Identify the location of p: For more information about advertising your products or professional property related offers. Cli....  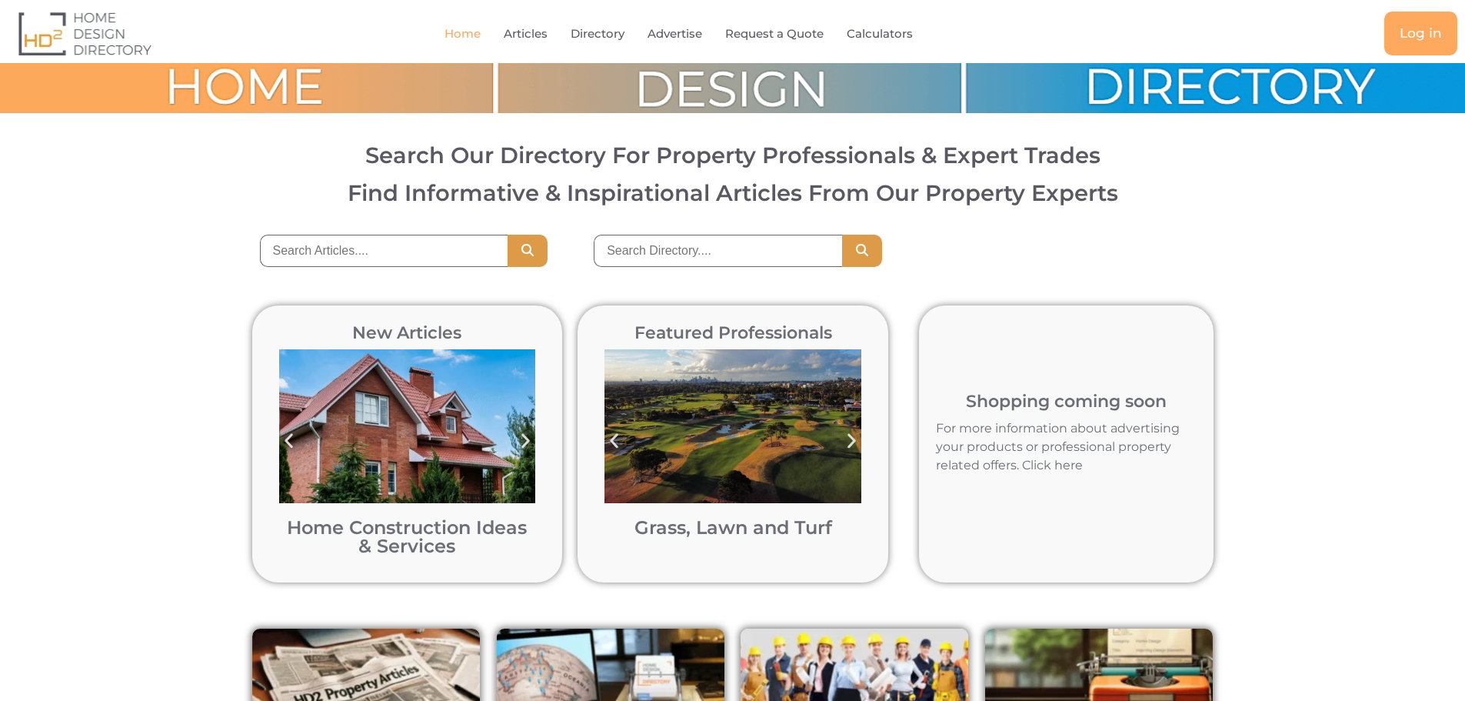
(1066, 447).